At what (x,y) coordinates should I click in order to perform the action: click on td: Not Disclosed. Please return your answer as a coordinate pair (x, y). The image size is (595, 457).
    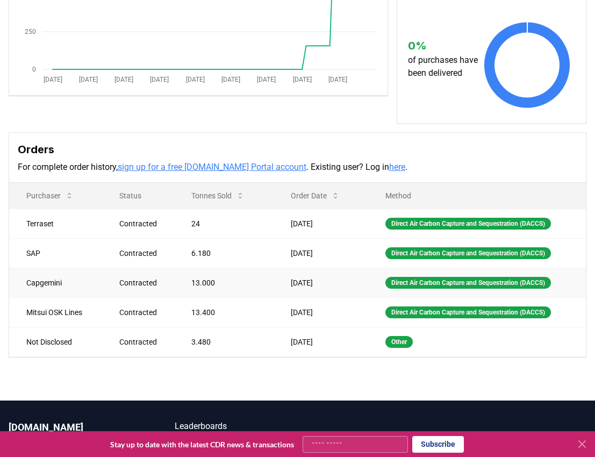
    Looking at the image, I should click on (55, 341).